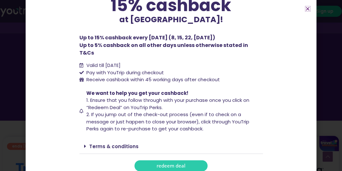 The height and width of the screenshot is (171, 342). What do you see at coordinates (168, 104) in the screenshot?
I see `span: 1. Ensure that you follow through with your purchase once you click on “Redeem Deal” on YouTrip P...` at bounding box center [168, 104].